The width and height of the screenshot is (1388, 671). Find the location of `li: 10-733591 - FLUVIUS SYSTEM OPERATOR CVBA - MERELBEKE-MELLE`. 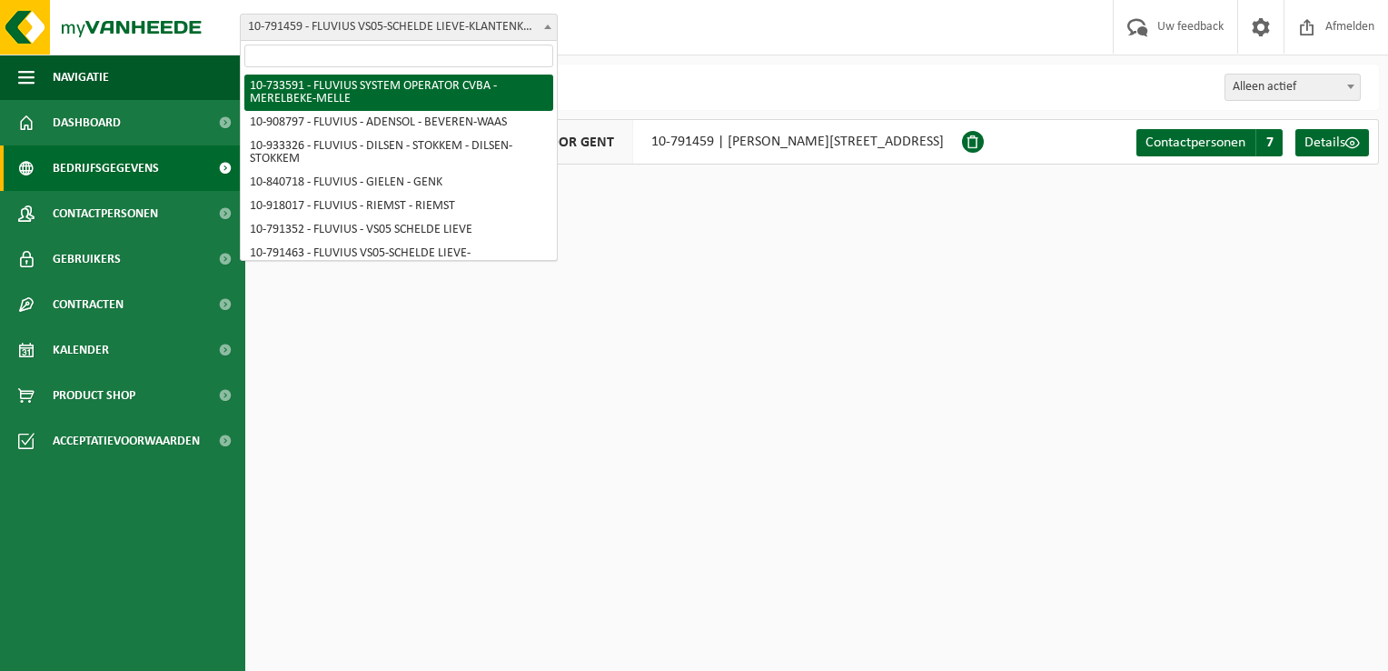

li: 10-733591 - FLUVIUS SYSTEM OPERATOR CVBA - MERELBEKE-MELLE is located at coordinates (399, 93).